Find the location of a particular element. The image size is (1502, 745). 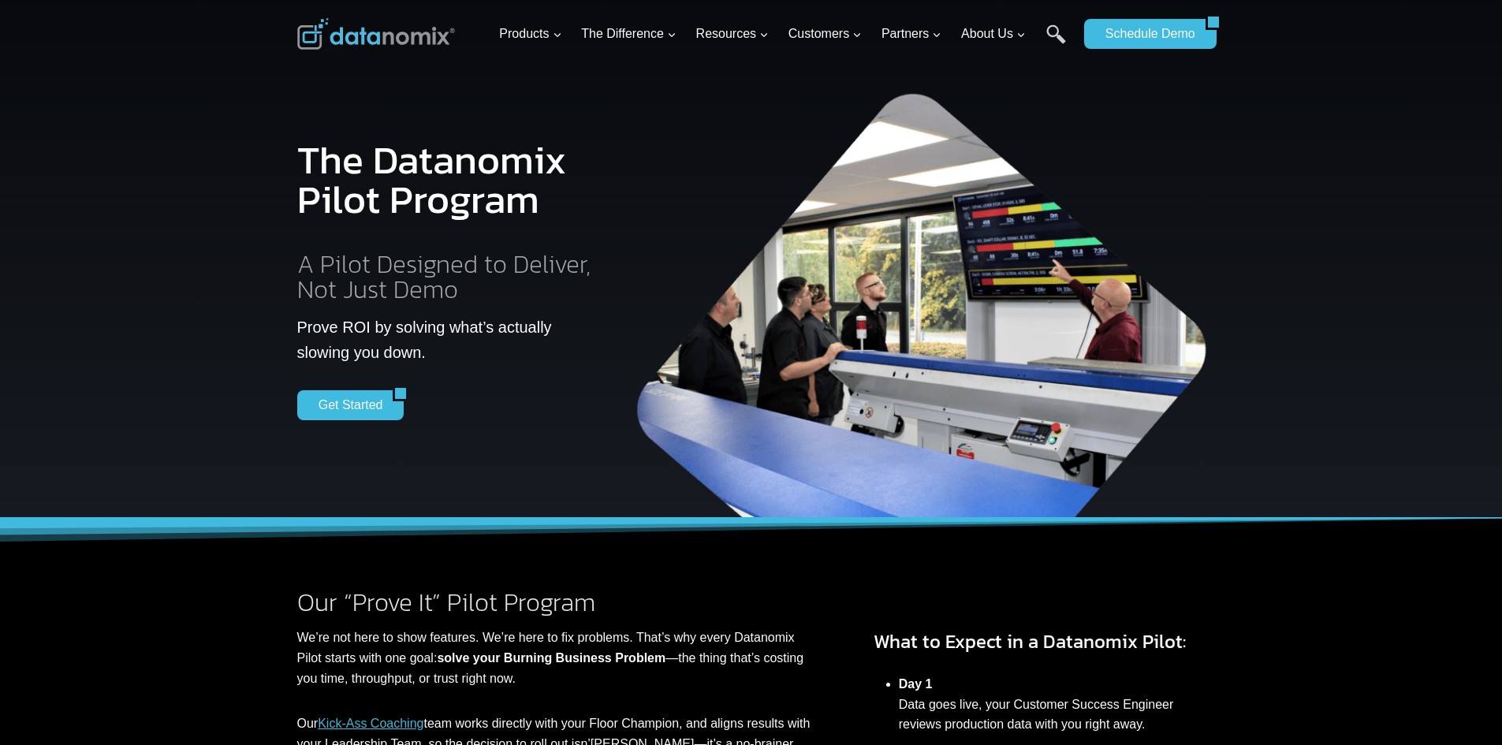

strong: solve your Burning Business Problem is located at coordinates (551, 658).